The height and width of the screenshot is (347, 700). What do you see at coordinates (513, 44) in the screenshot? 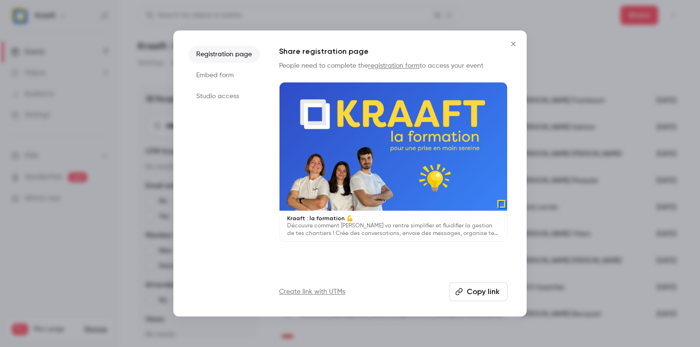
I see `button: Close` at bounding box center [513, 44].